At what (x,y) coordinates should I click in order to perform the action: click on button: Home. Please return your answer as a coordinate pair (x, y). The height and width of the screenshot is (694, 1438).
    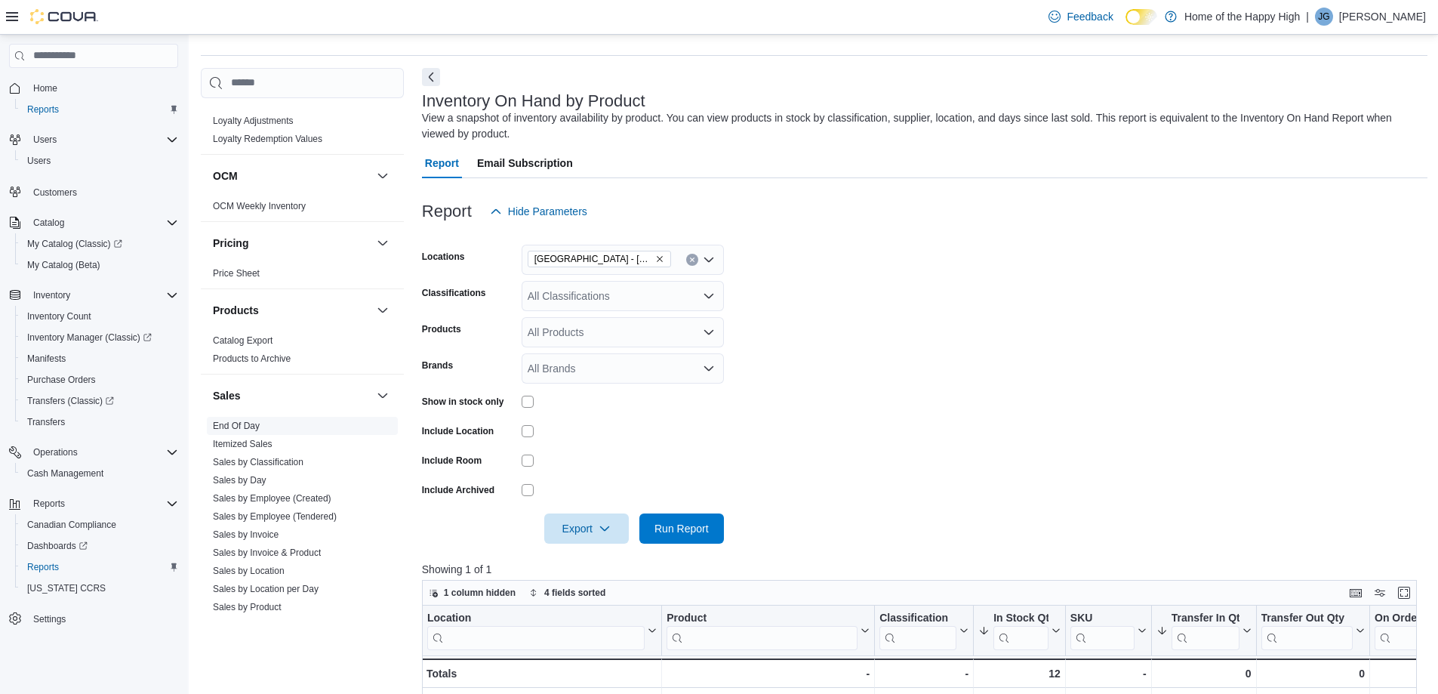
    Looking at the image, I should click on (94, 88).